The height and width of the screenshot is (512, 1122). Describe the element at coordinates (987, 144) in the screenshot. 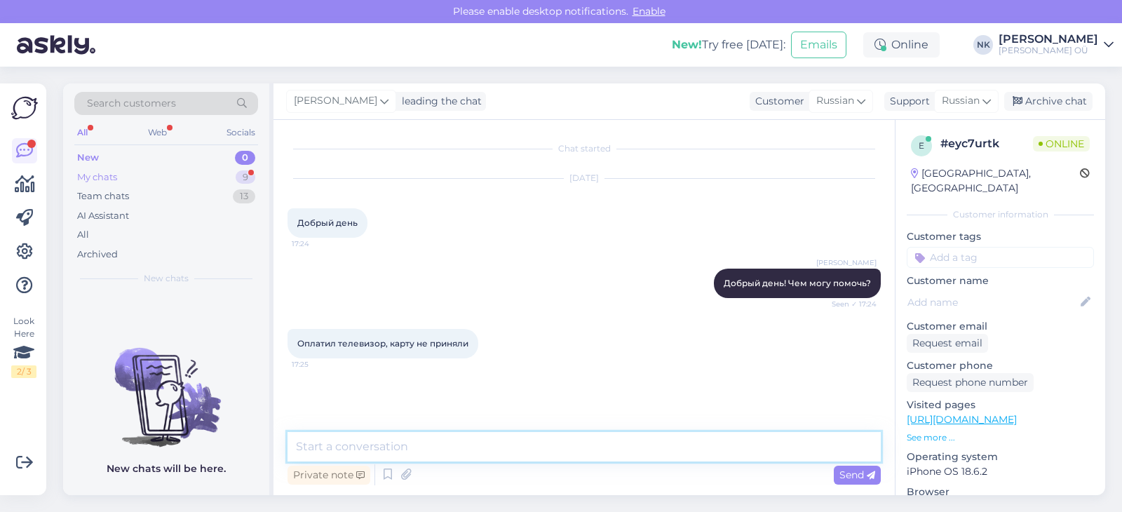

I see `div: # eyc7urtk` at that location.